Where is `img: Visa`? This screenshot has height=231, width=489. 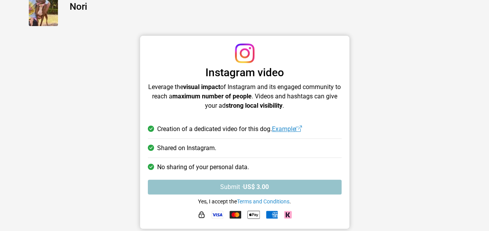
img: Visa is located at coordinates (217, 215).